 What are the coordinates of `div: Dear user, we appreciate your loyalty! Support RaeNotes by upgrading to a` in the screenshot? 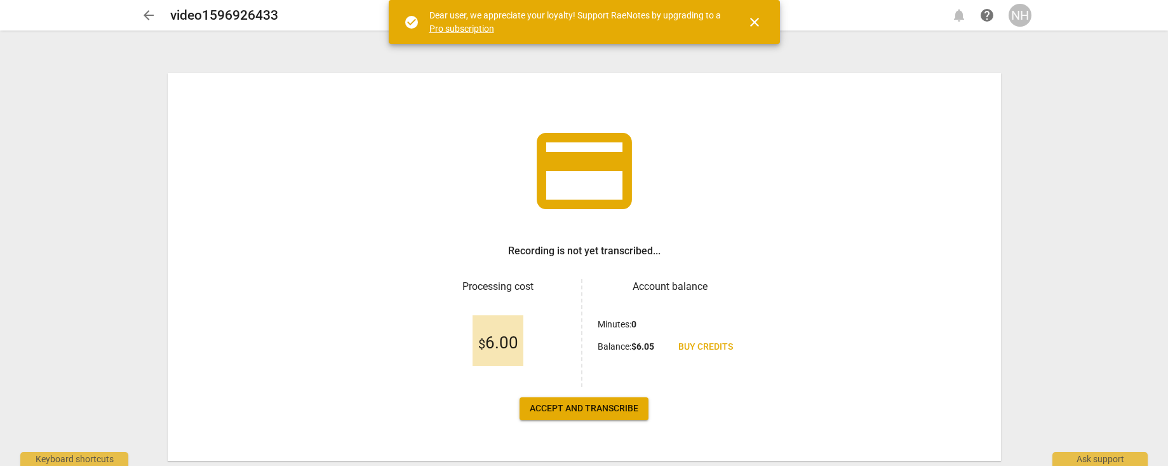 It's located at (577, 22).